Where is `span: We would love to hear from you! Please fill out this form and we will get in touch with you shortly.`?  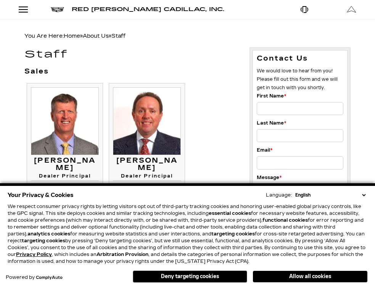 span: We would love to hear from you! Please fill out this form and we will get in touch with you shortly. is located at coordinates (297, 79).